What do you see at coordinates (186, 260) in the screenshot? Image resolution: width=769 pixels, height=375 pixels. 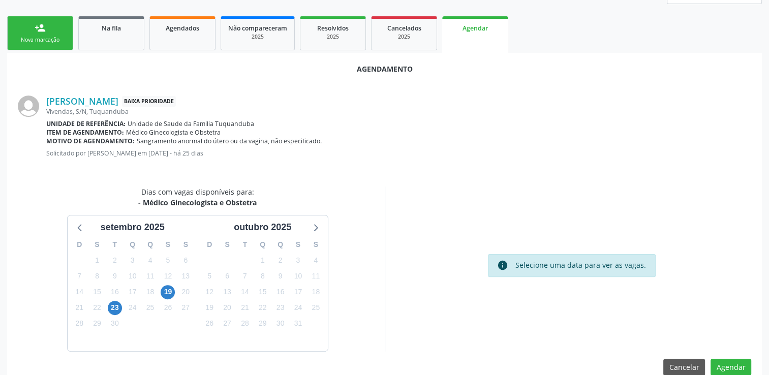 I see `span: sábado, 6 de setembro de 2025` at bounding box center [186, 260].